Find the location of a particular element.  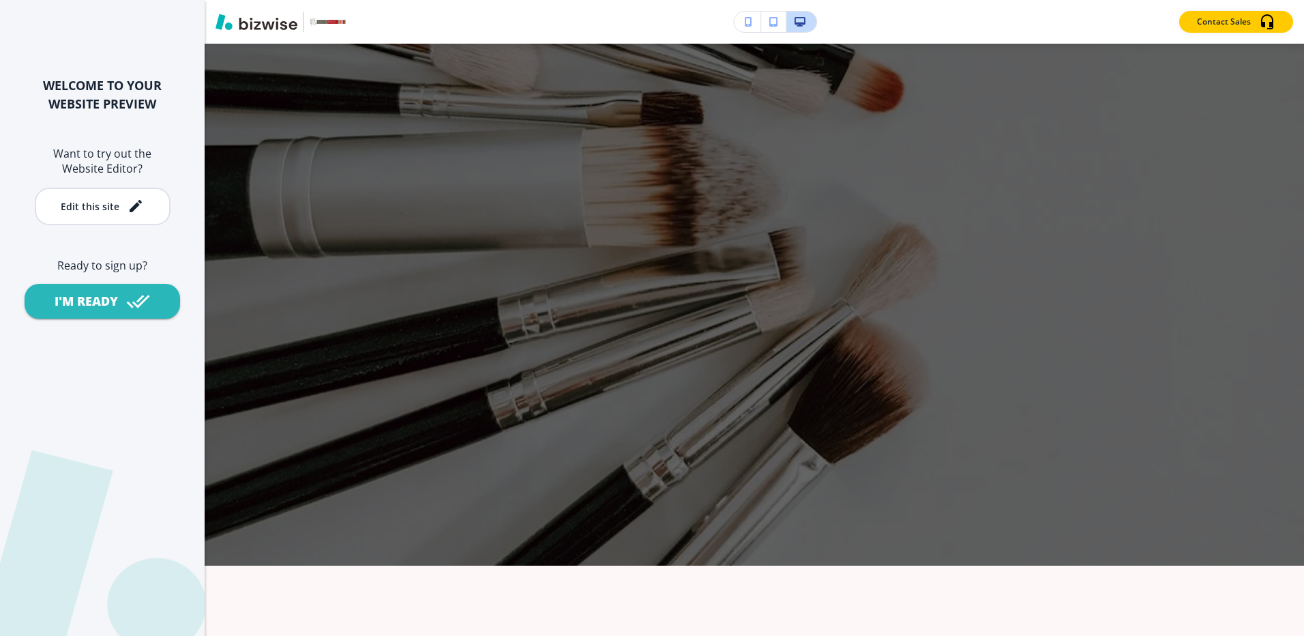

button: Edit this site is located at coordinates (102, 206).